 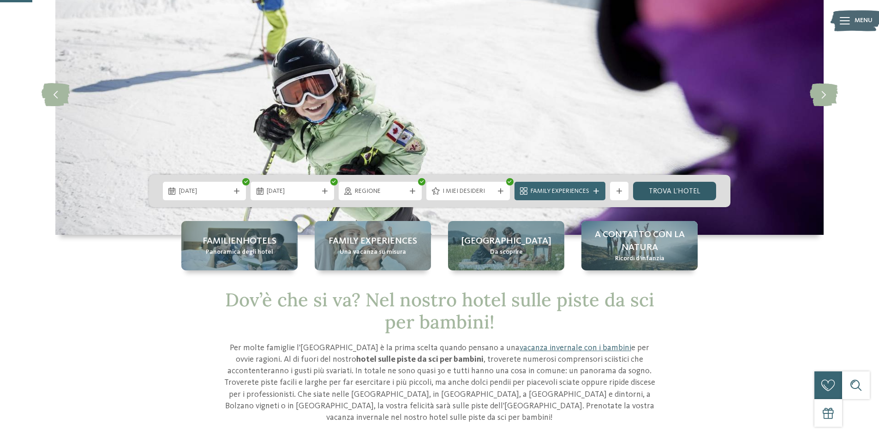 What do you see at coordinates (380, 192) in the screenshot?
I see `span: Regione` at bounding box center [380, 192].